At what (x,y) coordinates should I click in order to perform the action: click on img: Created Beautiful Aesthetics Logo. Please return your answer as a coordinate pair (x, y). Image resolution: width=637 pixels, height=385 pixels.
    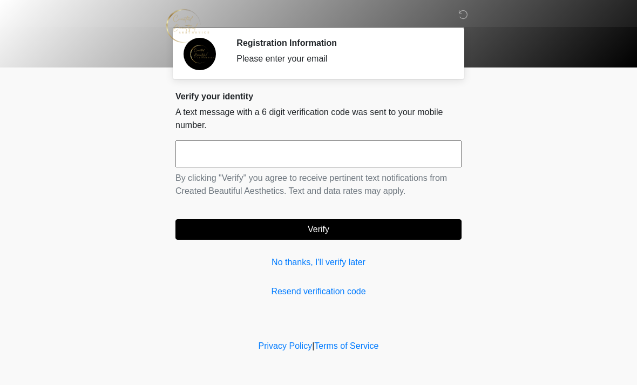
    Looking at the image, I should click on (187, 25).